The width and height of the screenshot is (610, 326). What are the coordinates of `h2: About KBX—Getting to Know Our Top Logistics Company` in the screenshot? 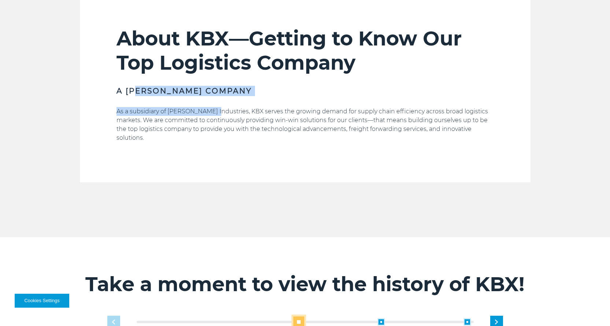 It's located at (305, 51).